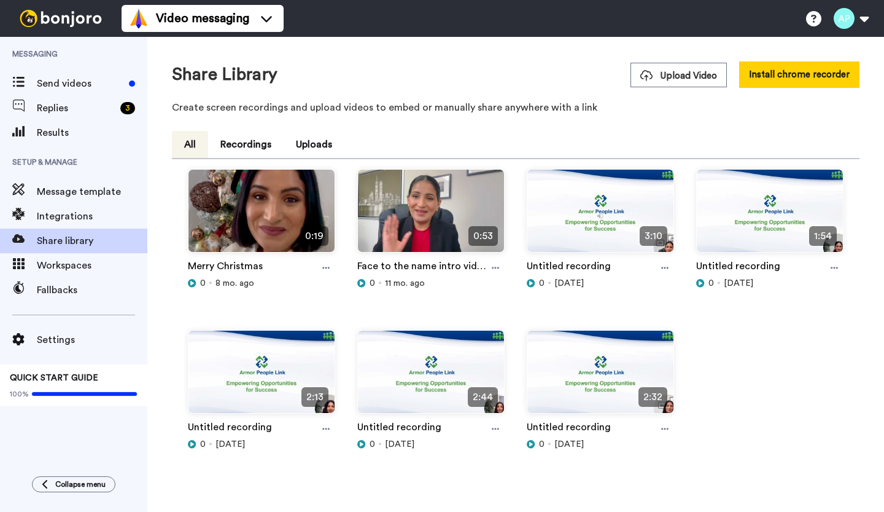  What do you see at coordinates (601, 216) in the screenshot?
I see `img: e7f8ffa4-4c7f-474c-9b96-afcab92cea9f_thumbnail_source_1721926886.jpg` at bounding box center [601, 216].